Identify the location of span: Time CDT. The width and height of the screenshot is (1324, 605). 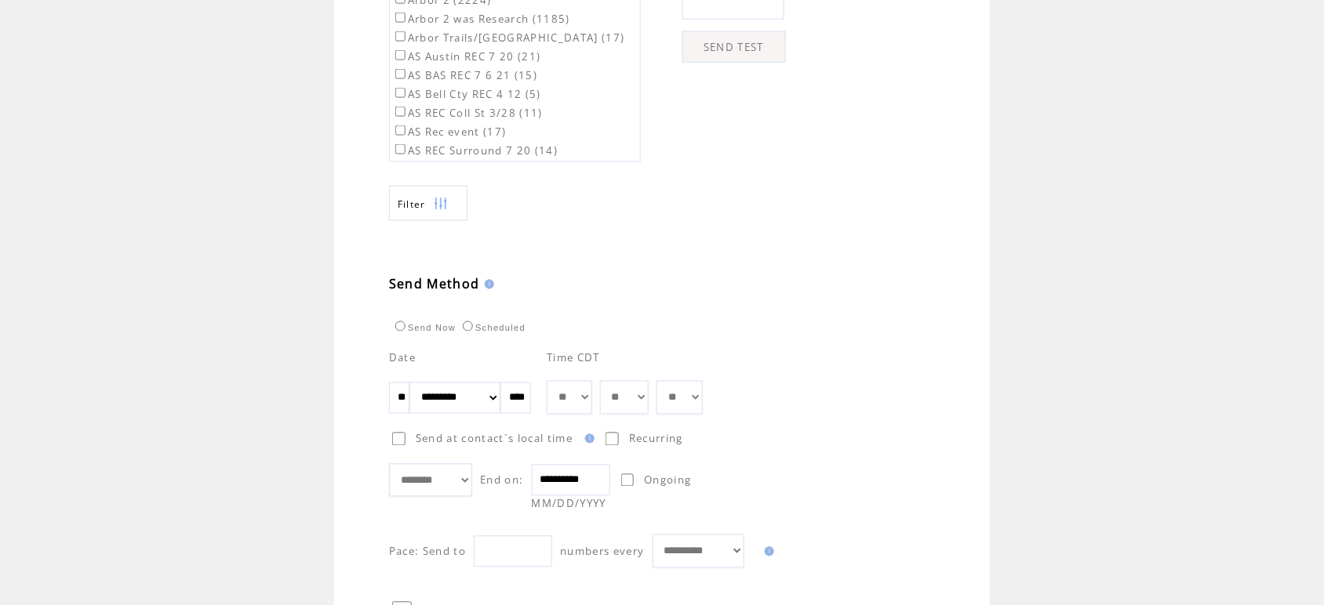
(573, 358).